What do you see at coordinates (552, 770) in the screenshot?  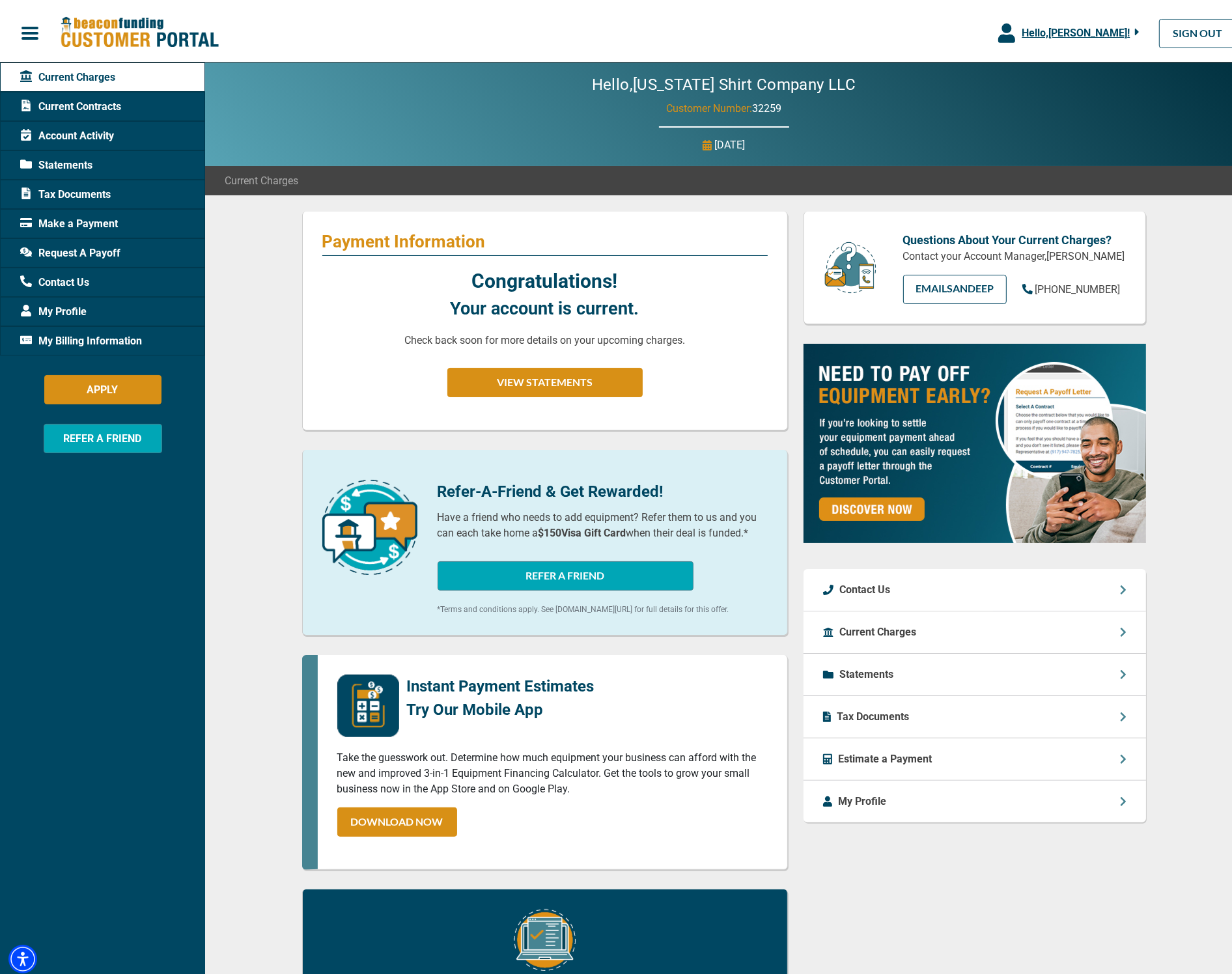 I see `p: Take the guesswork out. Determine how much equipment your business can afford with the new and im...` at bounding box center [552, 770].